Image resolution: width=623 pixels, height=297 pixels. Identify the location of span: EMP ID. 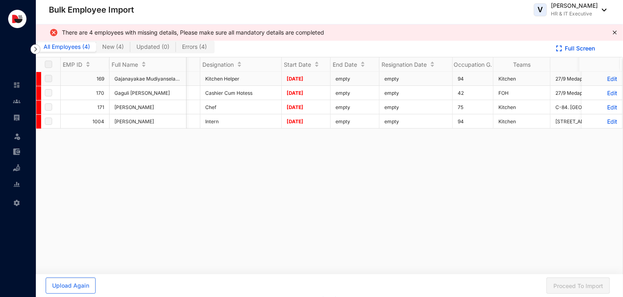
(73, 64).